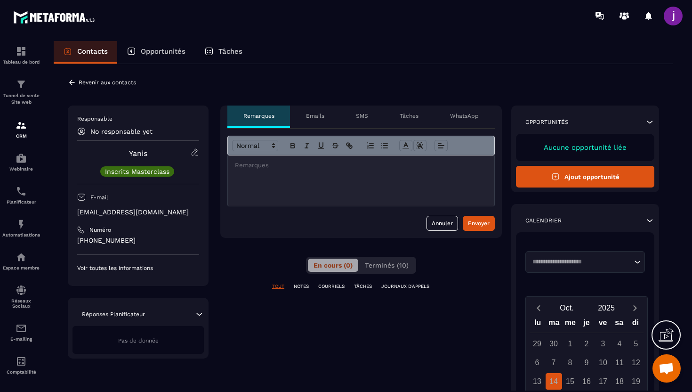 The width and height of the screenshot is (692, 392). I want to click on div: lu, so click(537, 324).